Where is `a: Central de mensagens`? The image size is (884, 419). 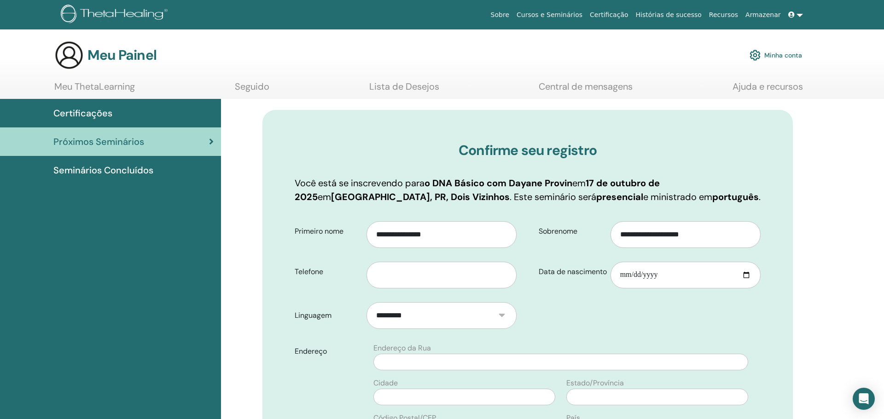 a: Central de mensagens is located at coordinates (586, 90).